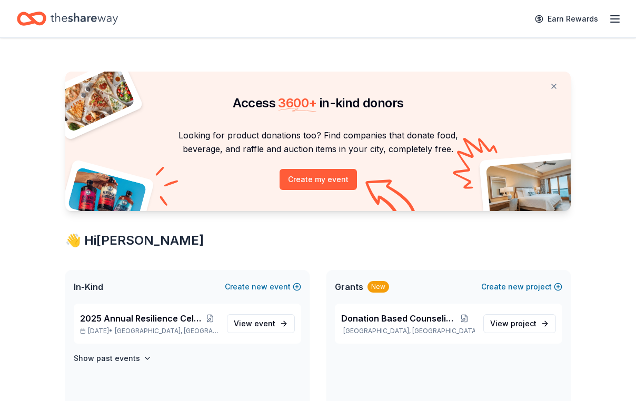 The height and width of the screenshot is (401, 636). Describe the element at coordinates (318, 179) in the screenshot. I see `button: Create my event` at that location.